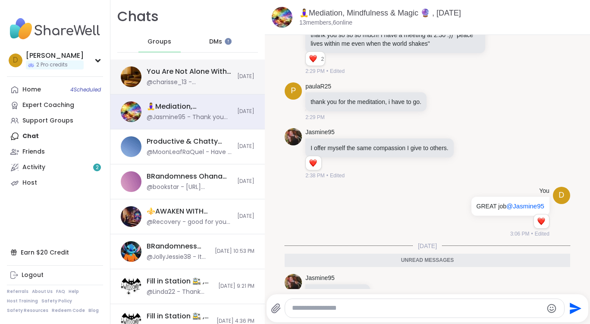  What do you see at coordinates (326, 23) in the screenshot?
I see `p: 13 members, 6 online` at bounding box center [326, 23].